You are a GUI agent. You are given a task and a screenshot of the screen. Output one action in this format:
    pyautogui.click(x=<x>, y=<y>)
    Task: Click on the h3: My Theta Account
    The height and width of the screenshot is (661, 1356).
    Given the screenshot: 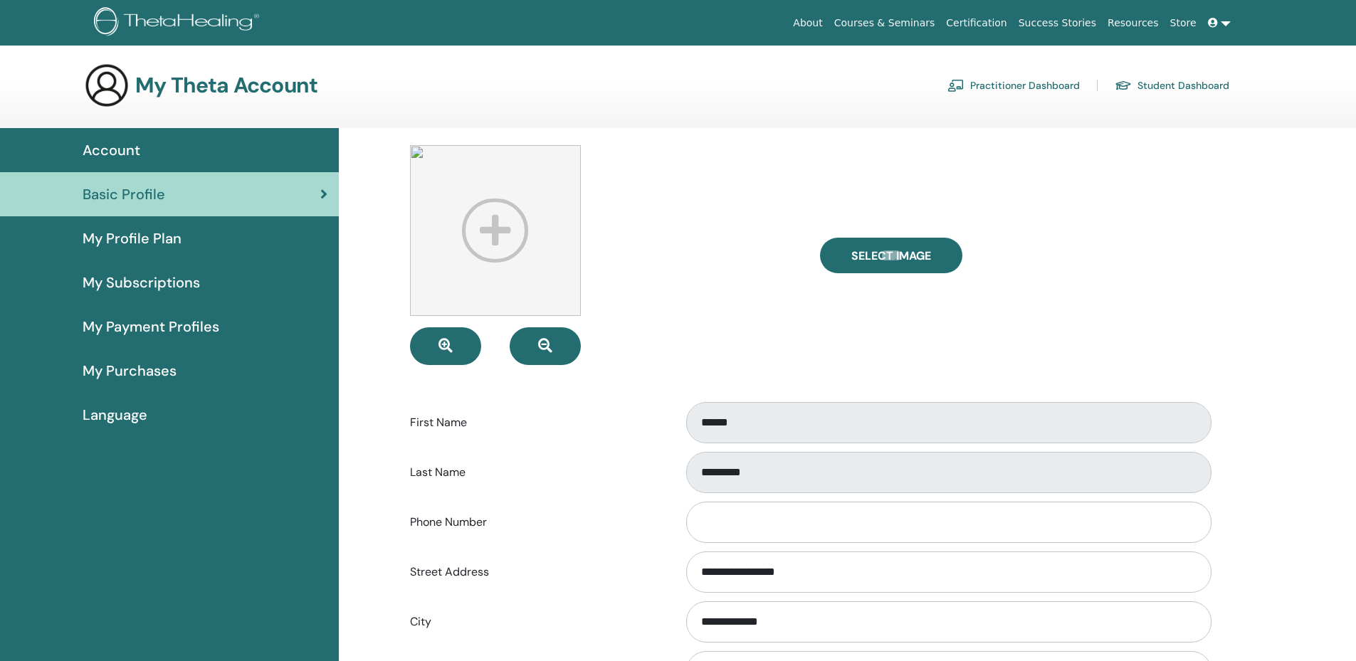 What is the action you would take?
    pyautogui.click(x=226, y=85)
    